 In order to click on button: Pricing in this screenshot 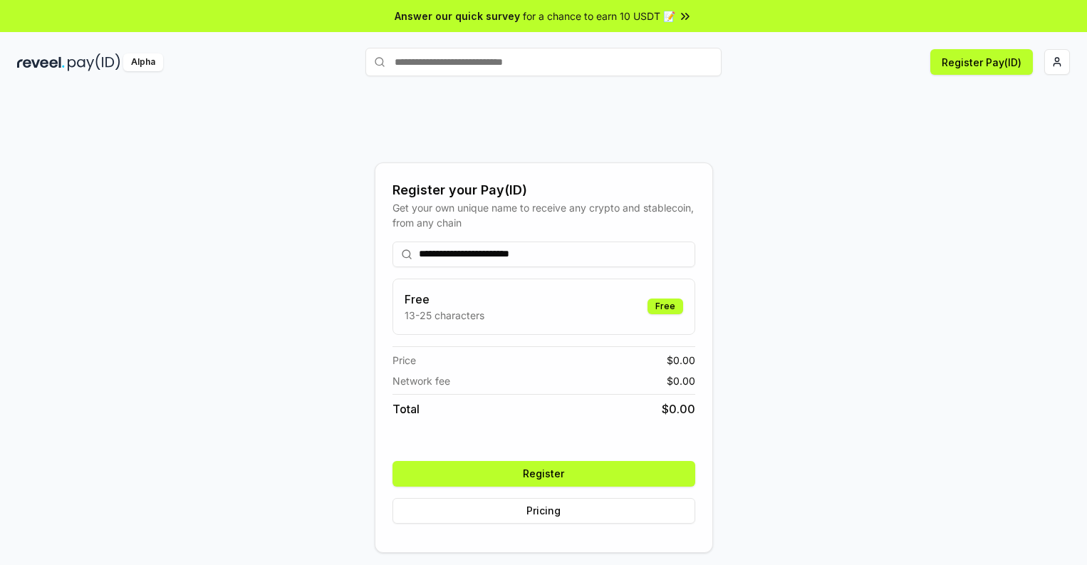, I will do `click(543, 511)`.